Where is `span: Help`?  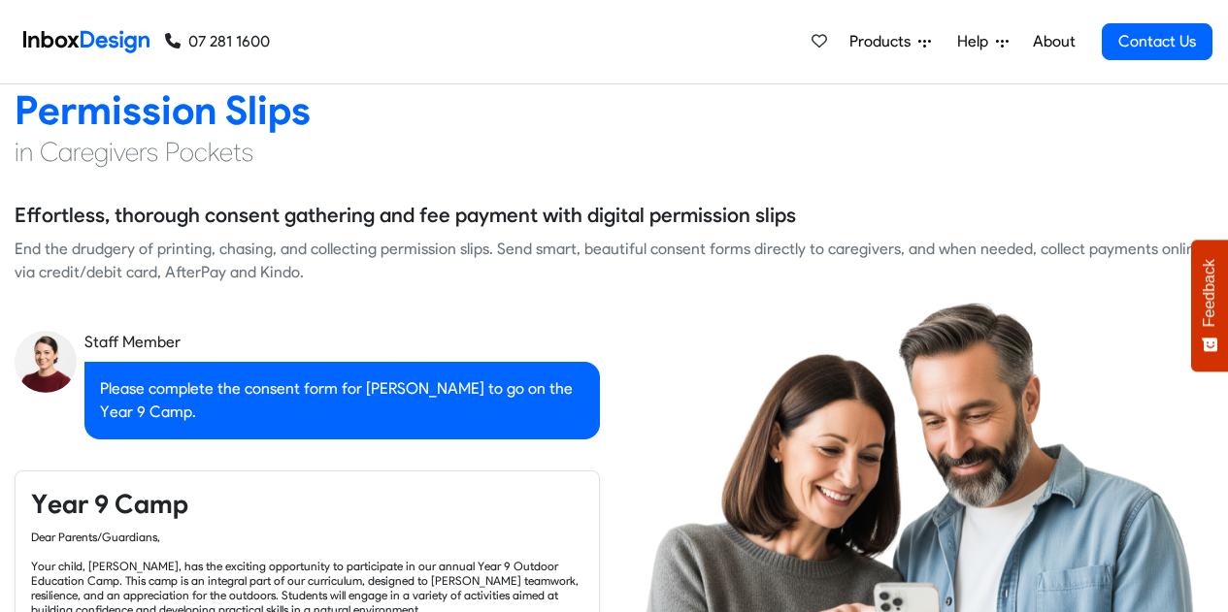
span: Help is located at coordinates (976, 42).